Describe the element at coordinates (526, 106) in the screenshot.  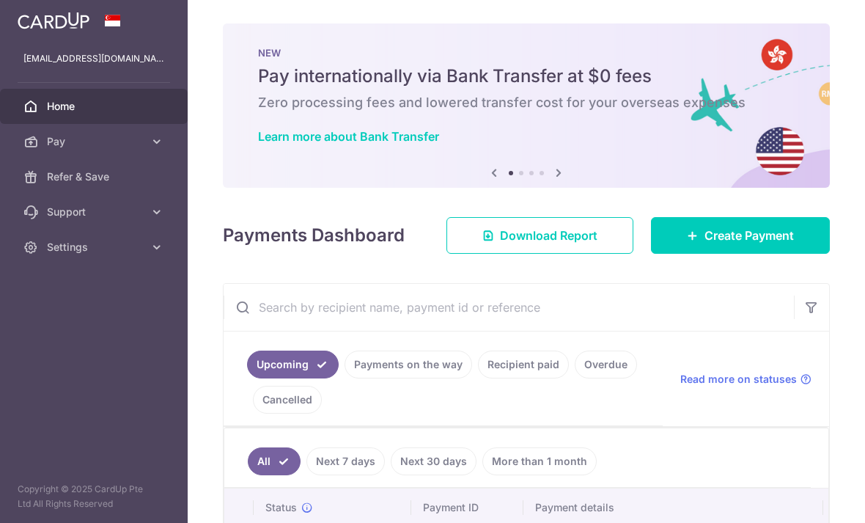
I see `img: Bank transfer banner` at that location.